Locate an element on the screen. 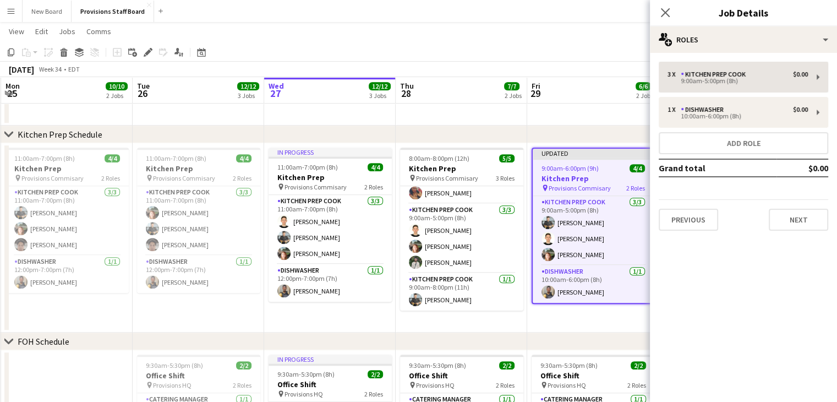 This screenshot has width=837, height=402. span: 5/5 is located at coordinates (507, 158).